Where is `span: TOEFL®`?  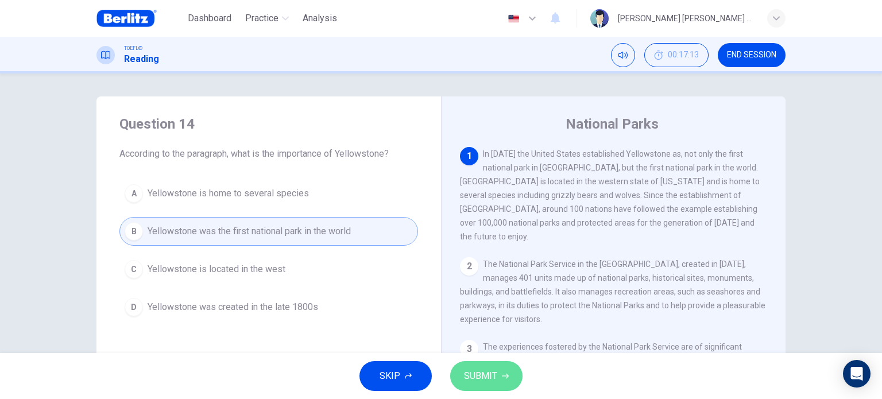 span: TOEFL® is located at coordinates (133, 48).